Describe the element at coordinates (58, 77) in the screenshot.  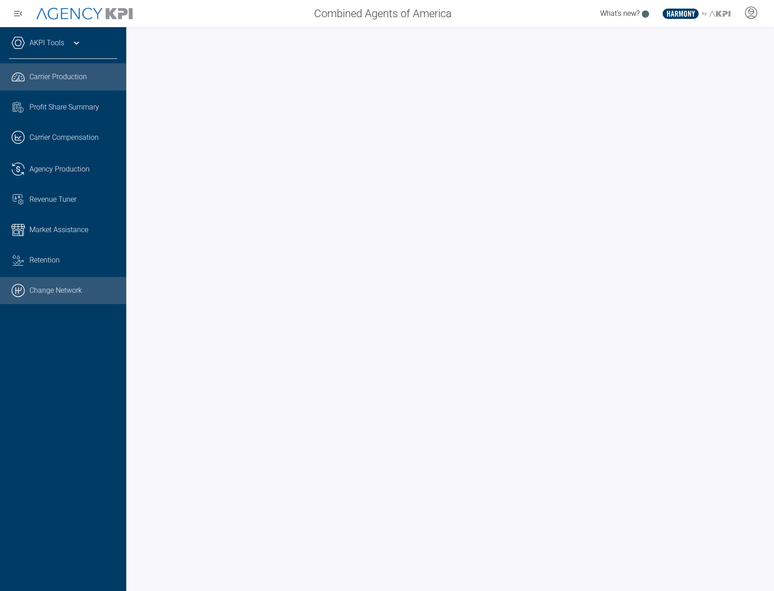
I see `span: Carrier Production` at that location.